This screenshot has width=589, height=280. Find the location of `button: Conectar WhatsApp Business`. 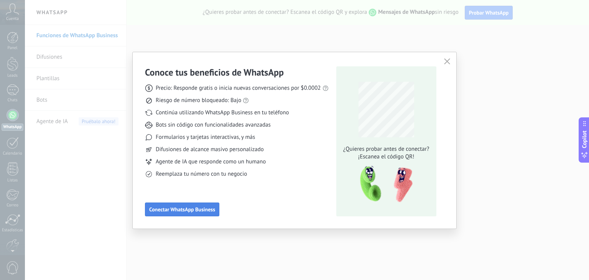

button: Conectar WhatsApp Business is located at coordinates (182, 209).